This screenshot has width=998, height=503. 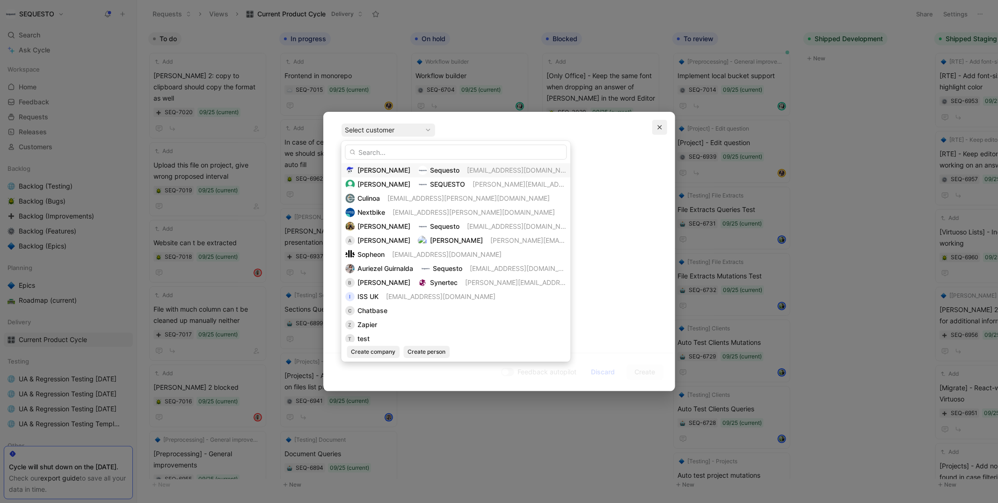 What do you see at coordinates (372, 310) in the screenshot?
I see `span: Chatbase` at bounding box center [372, 310].